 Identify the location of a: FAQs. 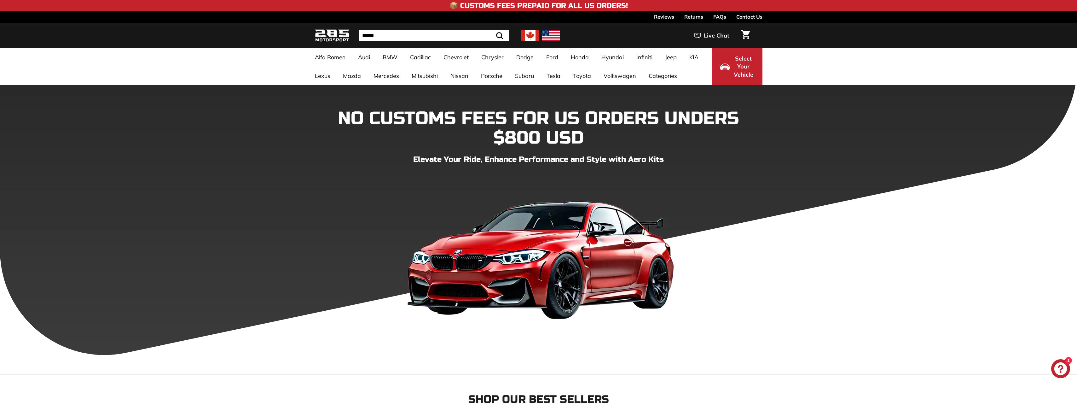
(720, 17).